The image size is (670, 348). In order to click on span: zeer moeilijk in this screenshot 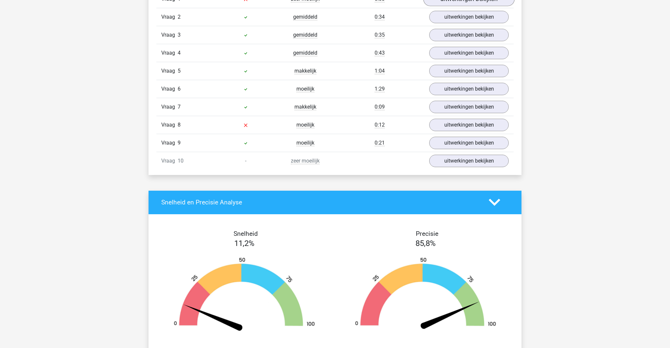, I will do `click(305, 161)`.